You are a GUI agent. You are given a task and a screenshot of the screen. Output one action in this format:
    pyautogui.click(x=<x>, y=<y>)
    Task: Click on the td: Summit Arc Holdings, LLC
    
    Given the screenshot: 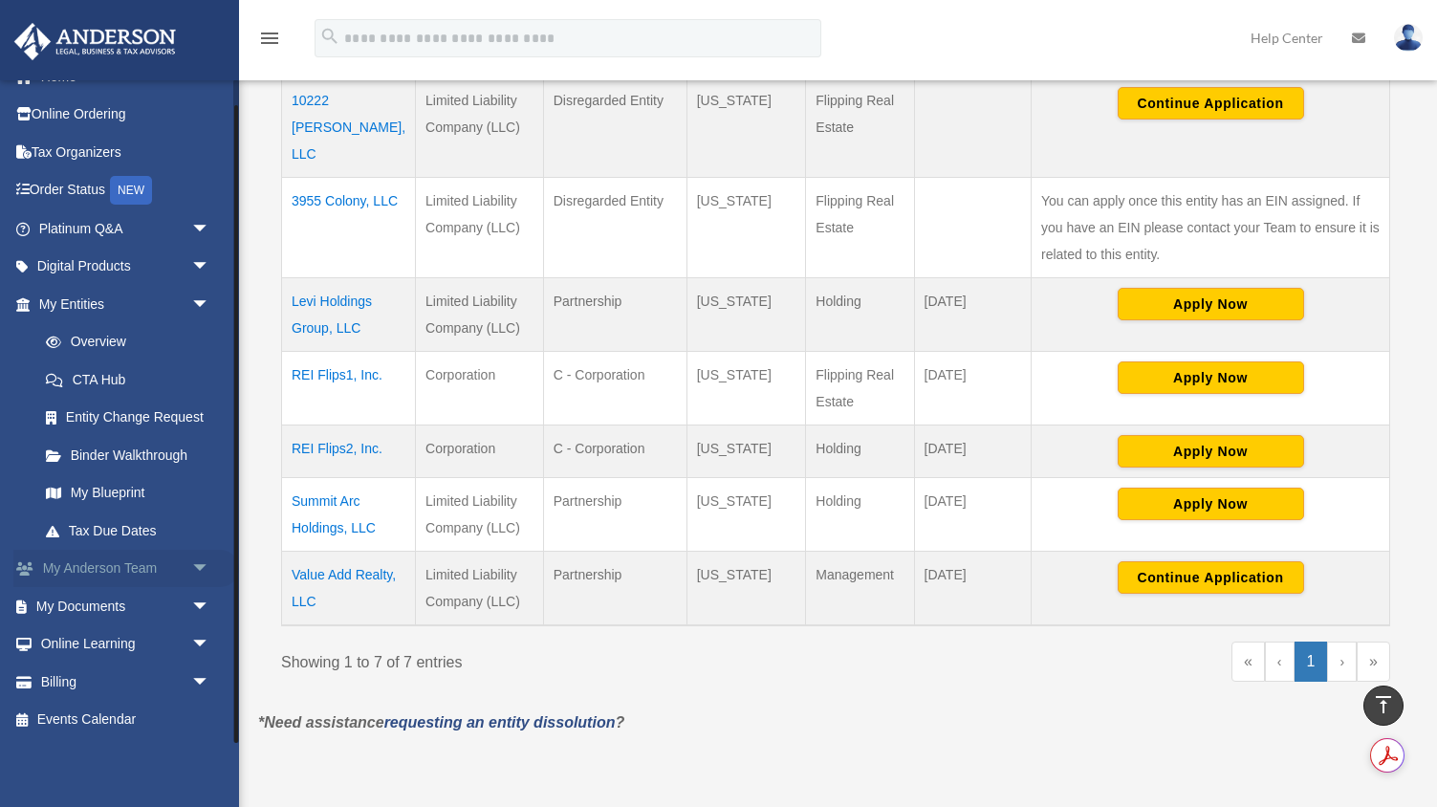 What is the action you would take?
    pyautogui.click(x=349, y=515)
    